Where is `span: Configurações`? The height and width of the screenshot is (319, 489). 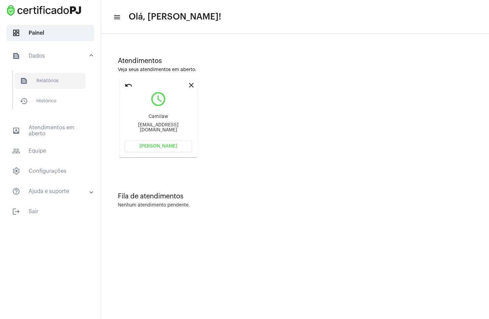
span: Configurações is located at coordinates (50, 171).